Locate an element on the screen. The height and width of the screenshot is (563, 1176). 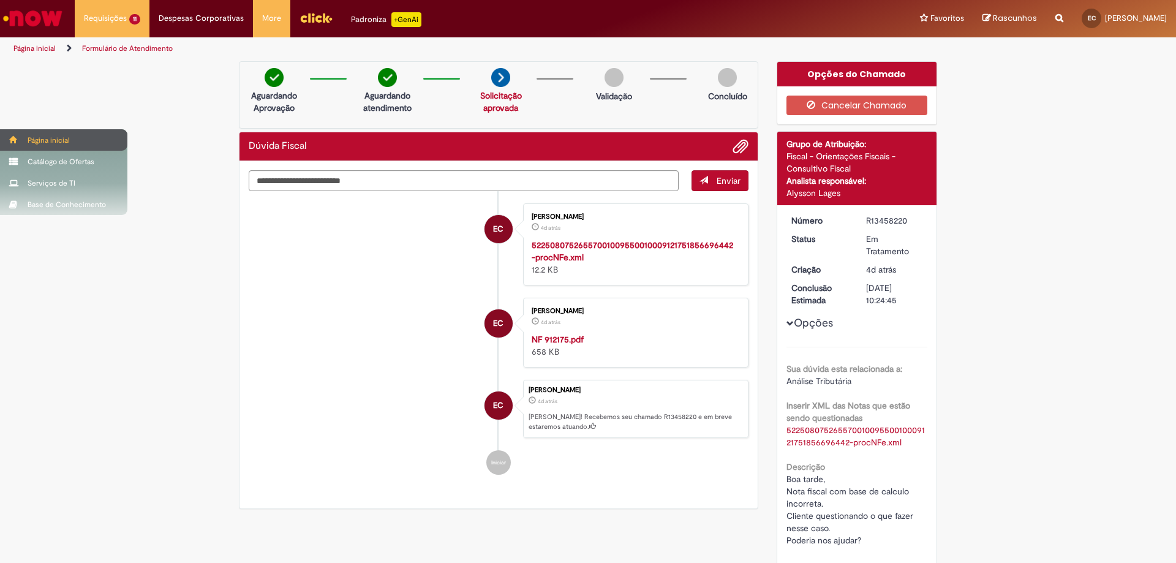
a: 52250807526557001009550010009121751856696442-procNFe.xml is located at coordinates (632, 251).